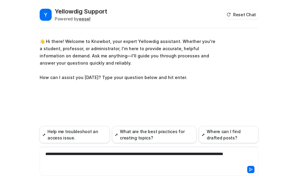  What do you see at coordinates (128, 60) in the screenshot?
I see `p: 👋 Hi there! Welcome to Knowbot, your expert Yellowdig assistant. Whether you're a student, profes...` at bounding box center [128, 60].